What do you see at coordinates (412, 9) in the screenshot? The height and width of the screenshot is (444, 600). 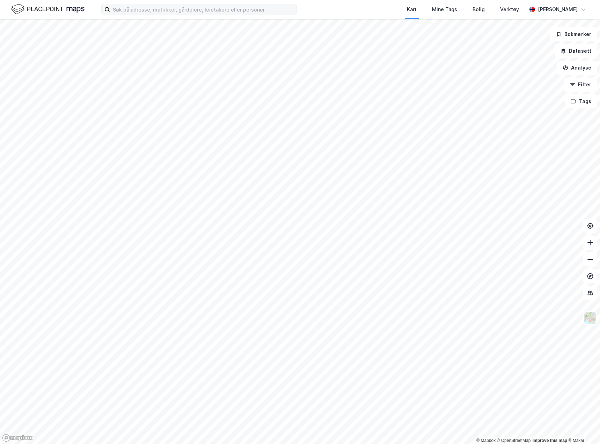 I see `div: Kart` at bounding box center [412, 9].